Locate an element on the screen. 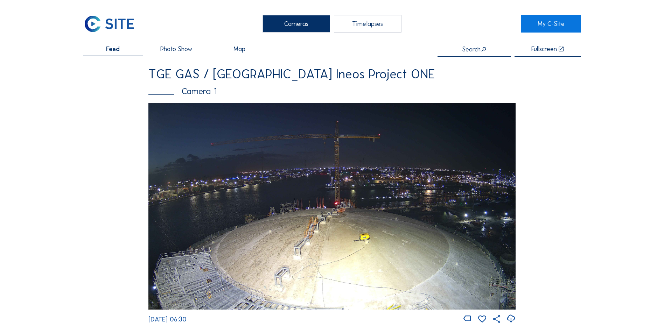 Image resolution: width=664 pixels, height=326 pixels. span: Photo Show is located at coordinates (176, 49).